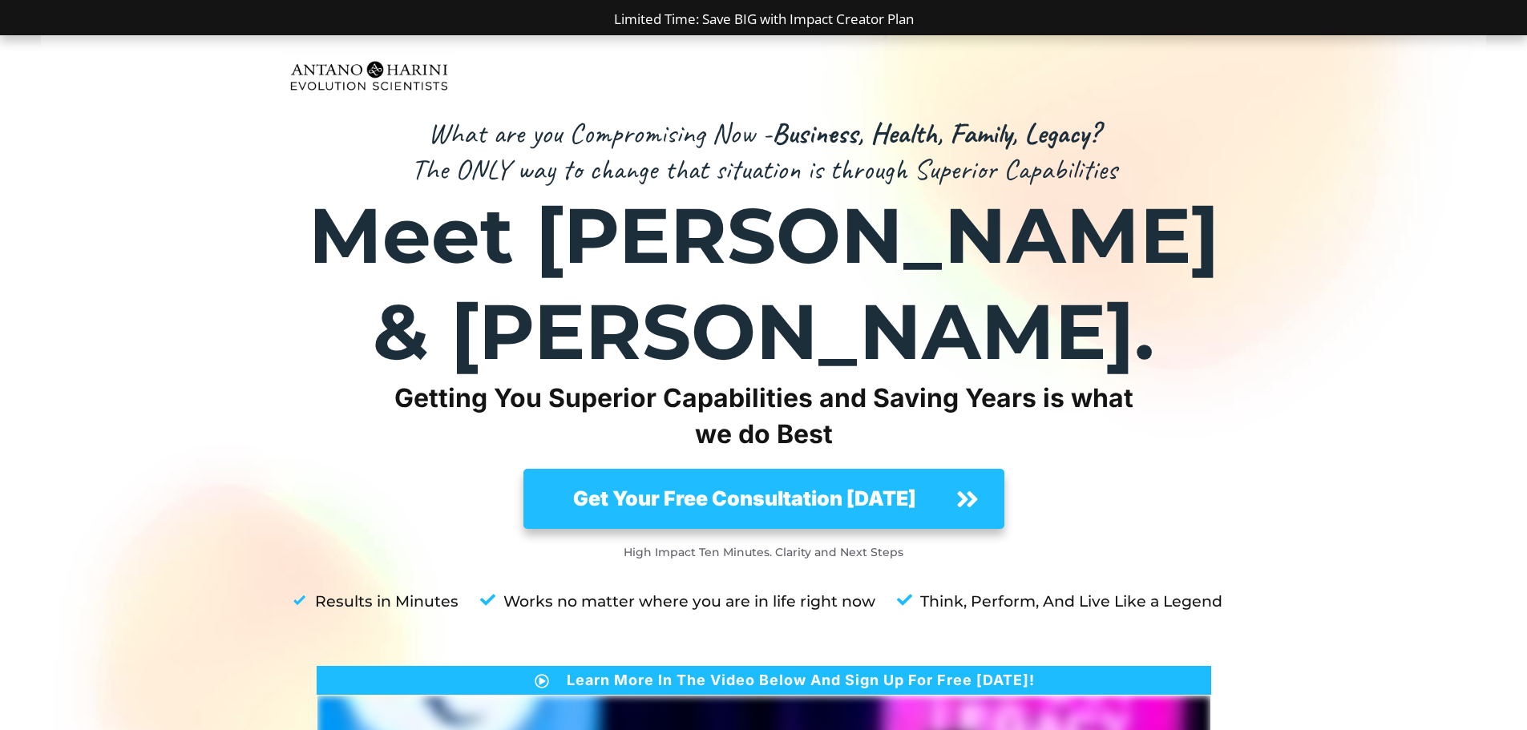 This screenshot has height=730, width=1527. Describe the element at coordinates (764, 18) in the screenshot. I see `a: Limited Time: Save BIG with Impact Creator Plan` at that location.